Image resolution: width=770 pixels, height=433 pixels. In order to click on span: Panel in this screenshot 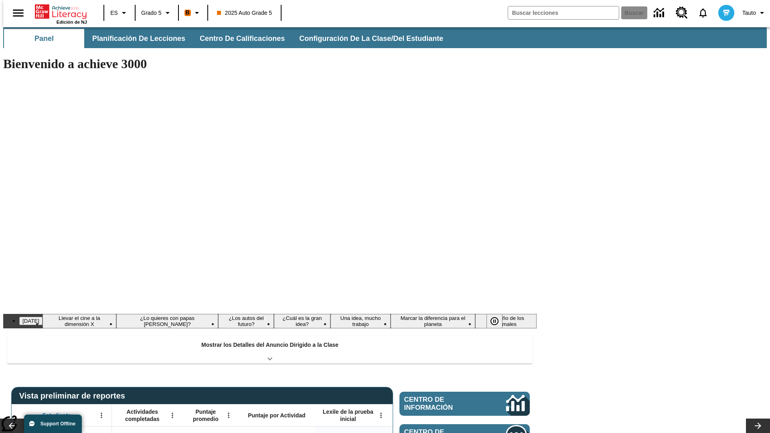, I will do `click(44, 38)`.